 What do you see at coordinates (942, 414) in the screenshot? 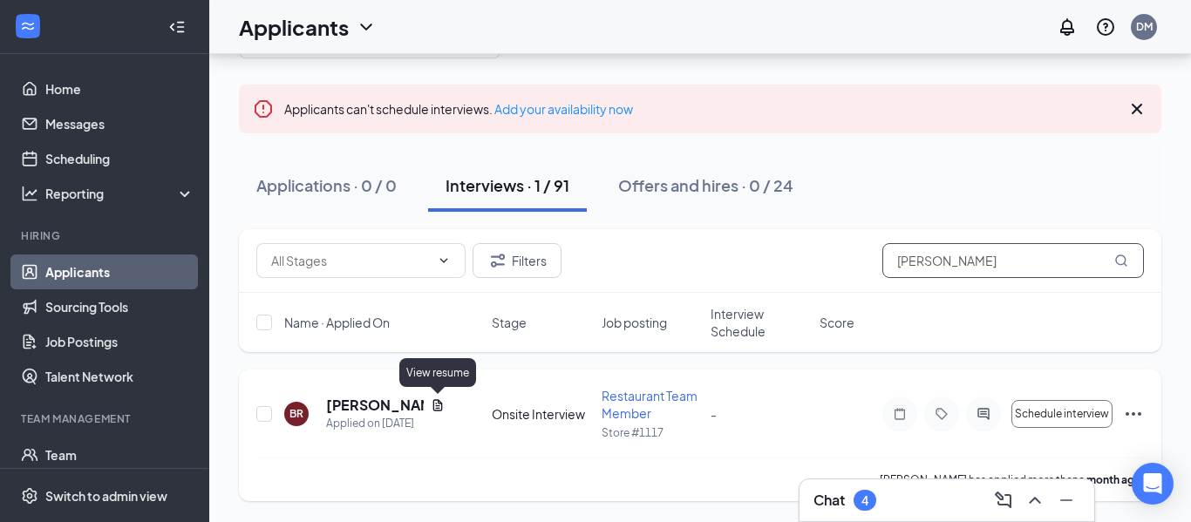
I see `svg: Tag` at bounding box center [942, 414].